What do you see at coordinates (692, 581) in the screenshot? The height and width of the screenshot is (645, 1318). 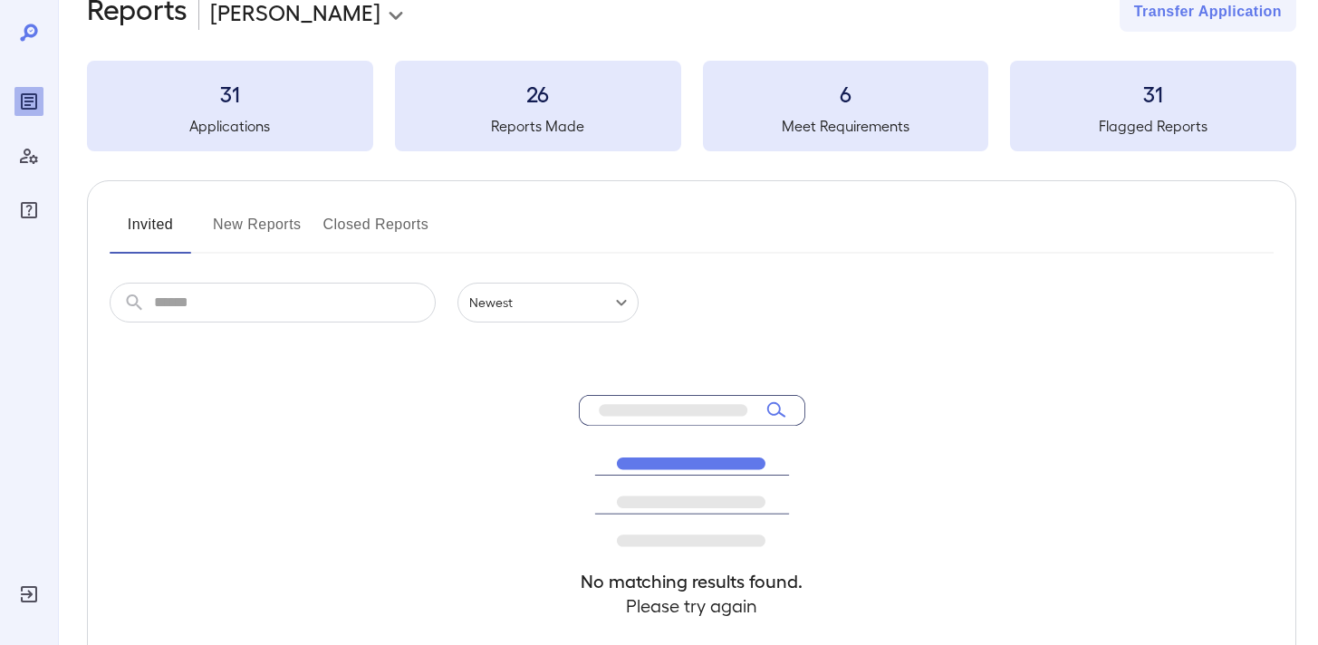 I see `h4: No matching results found.` at bounding box center [692, 581].